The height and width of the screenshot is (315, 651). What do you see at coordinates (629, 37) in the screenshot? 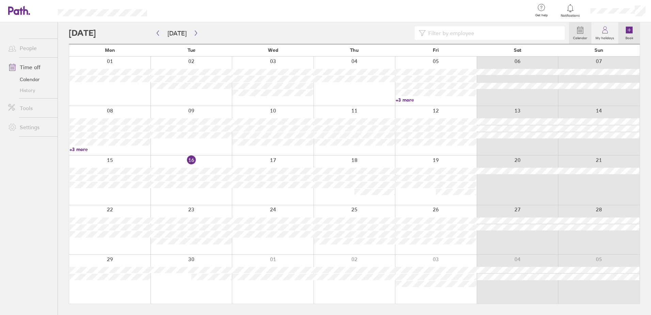
I see `label: Book` at bounding box center [629, 37].